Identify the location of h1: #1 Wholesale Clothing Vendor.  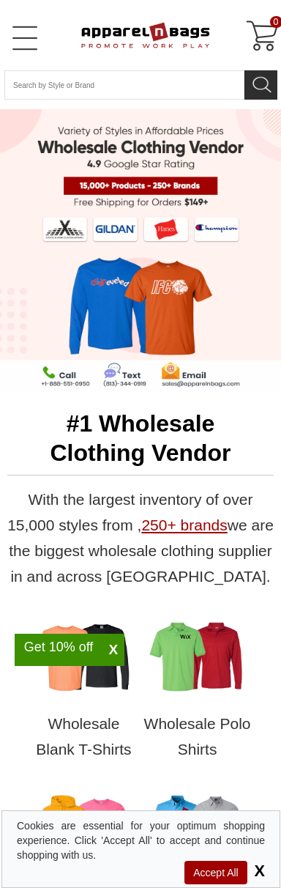
(141, 442).